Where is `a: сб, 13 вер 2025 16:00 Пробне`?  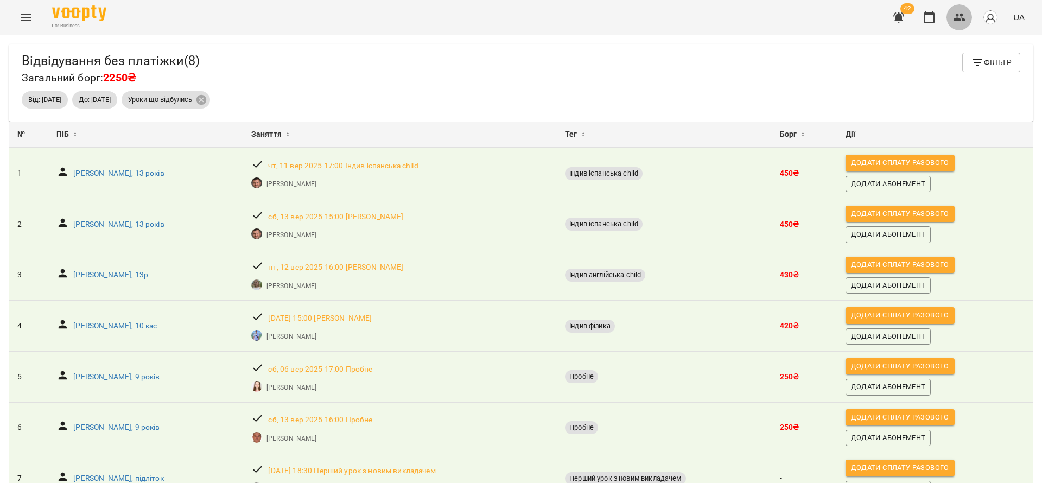 a: сб, 13 вер 2025 16:00 Пробне is located at coordinates (320, 420).